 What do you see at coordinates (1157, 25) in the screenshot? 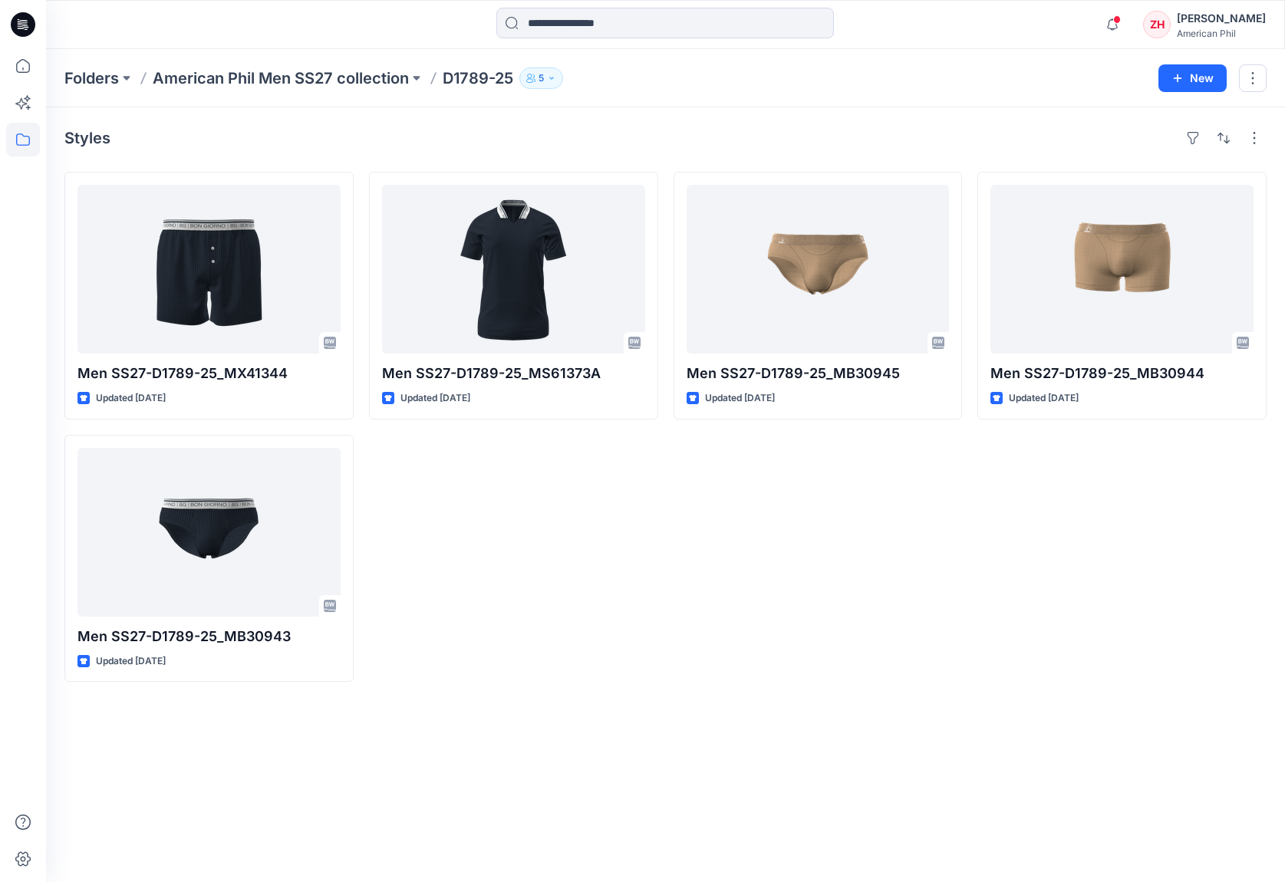
I see `div: ZH` at bounding box center [1157, 25].